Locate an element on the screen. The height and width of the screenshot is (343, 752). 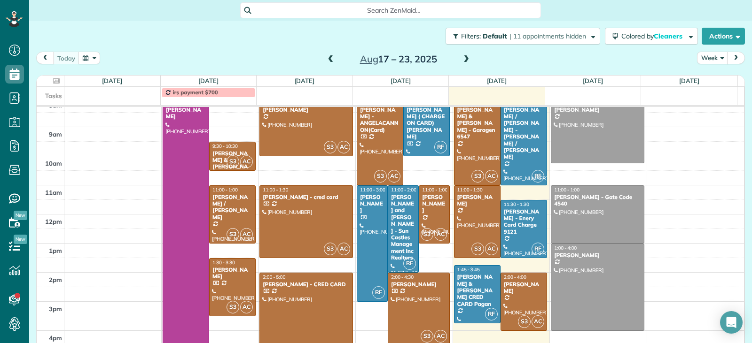
span: Aug is located at coordinates (369, 59).